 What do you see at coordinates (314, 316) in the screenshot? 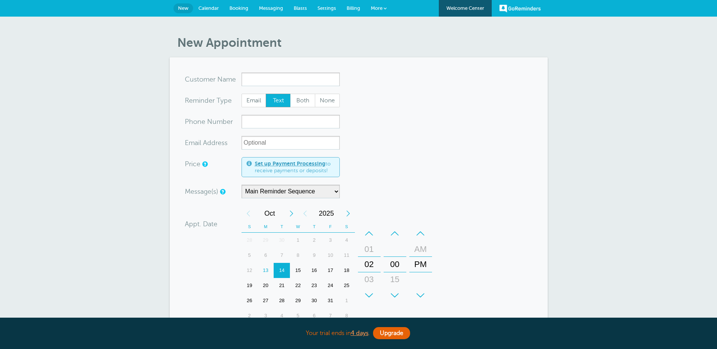
I see `div: Thursday, November 6` at bounding box center [314, 316].